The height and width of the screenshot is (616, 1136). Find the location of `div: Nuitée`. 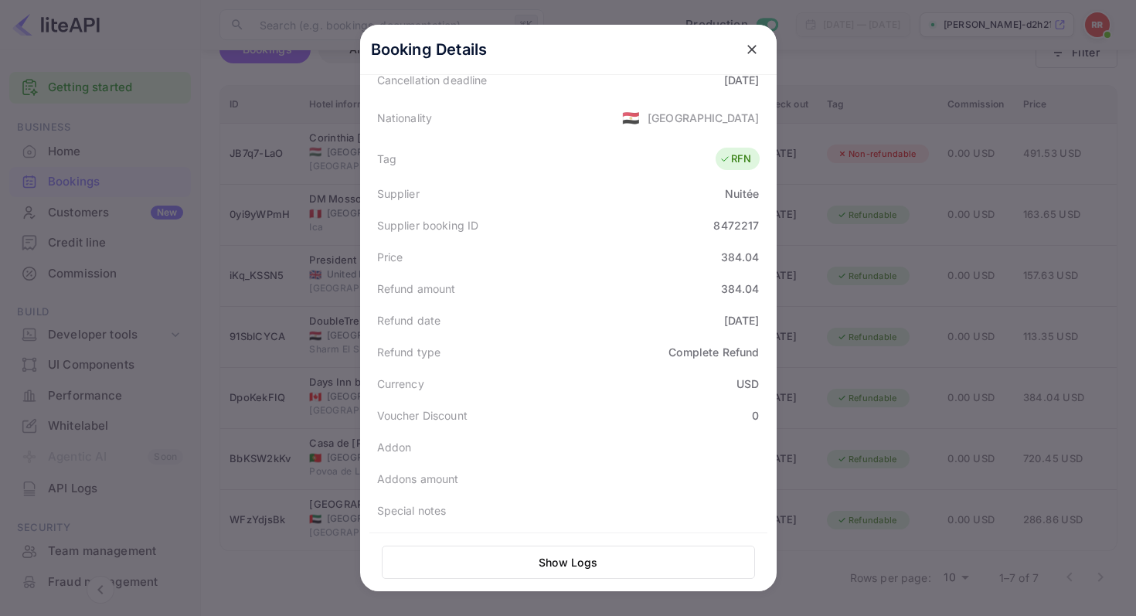

div: Nuitée is located at coordinates (742, 193).